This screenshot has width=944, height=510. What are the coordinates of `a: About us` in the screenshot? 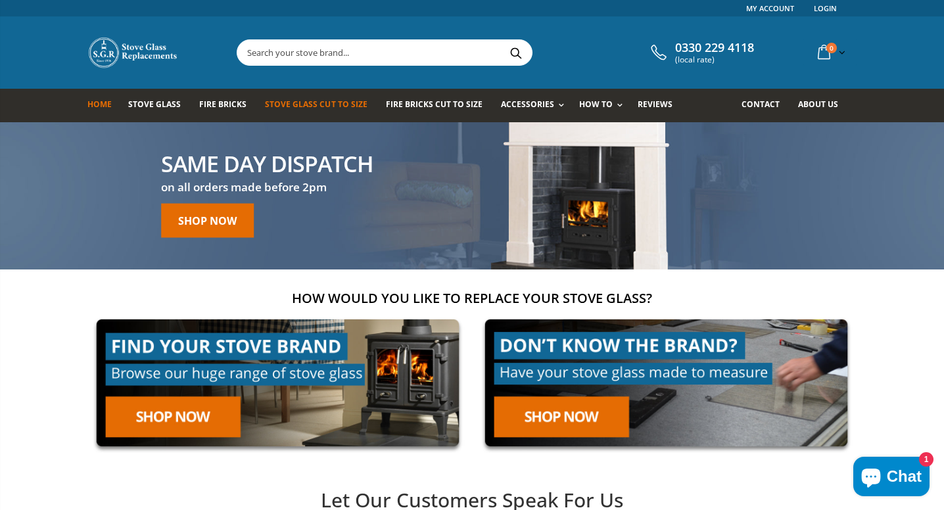 It's located at (823, 105).